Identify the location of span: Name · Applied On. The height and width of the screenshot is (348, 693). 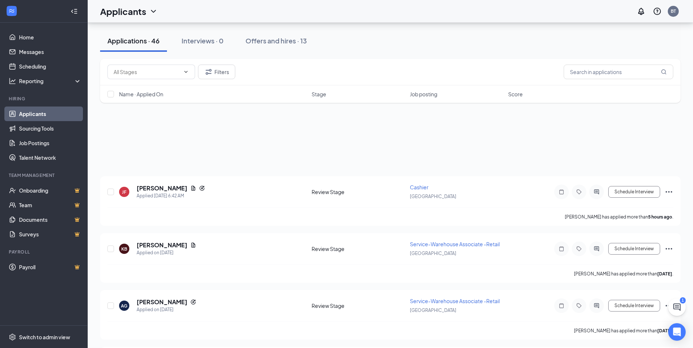
(141, 94).